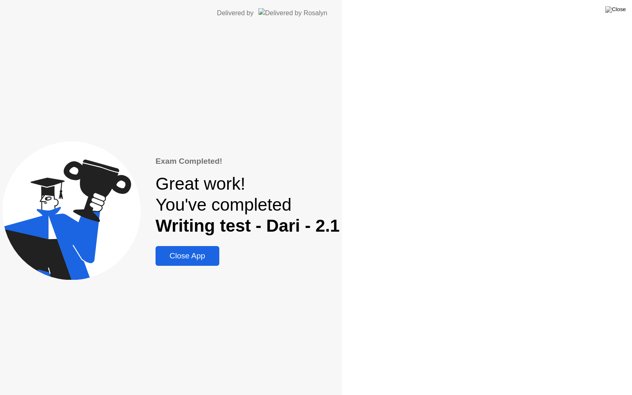  What do you see at coordinates (187, 256) in the screenshot?
I see `div: Close App` at bounding box center [187, 256].